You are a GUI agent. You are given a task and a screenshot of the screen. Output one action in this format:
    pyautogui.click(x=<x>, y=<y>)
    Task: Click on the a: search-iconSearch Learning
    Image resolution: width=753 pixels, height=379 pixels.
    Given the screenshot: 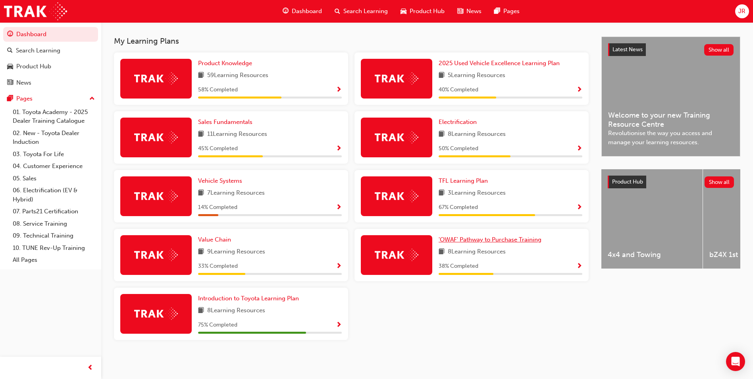 What is the action you would take?
    pyautogui.click(x=361, y=11)
    